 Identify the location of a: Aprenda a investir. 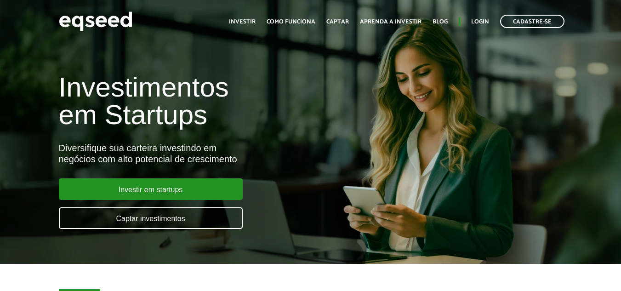
(391, 22).